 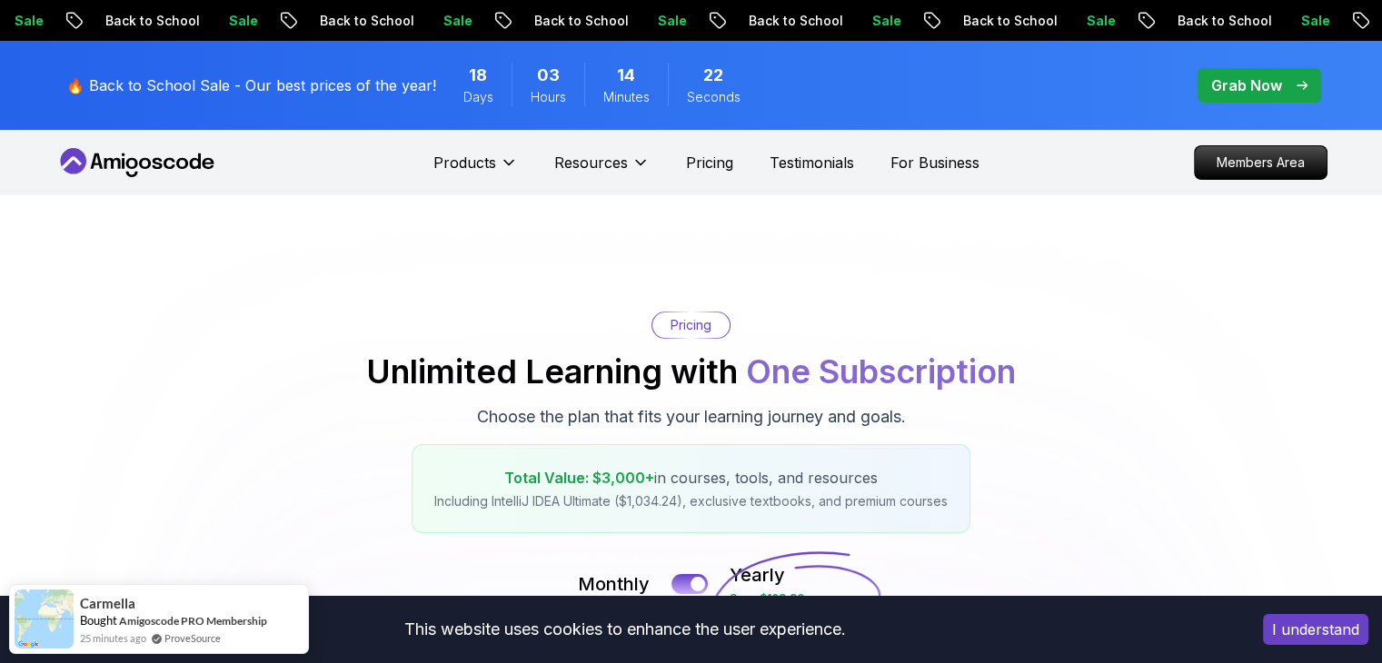 What do you see at coordinates (251, 85) in the screenshot?
I see `p: 🔥 Back to School Sale - Our best prices of the year!` at bounding box center [251, 85].